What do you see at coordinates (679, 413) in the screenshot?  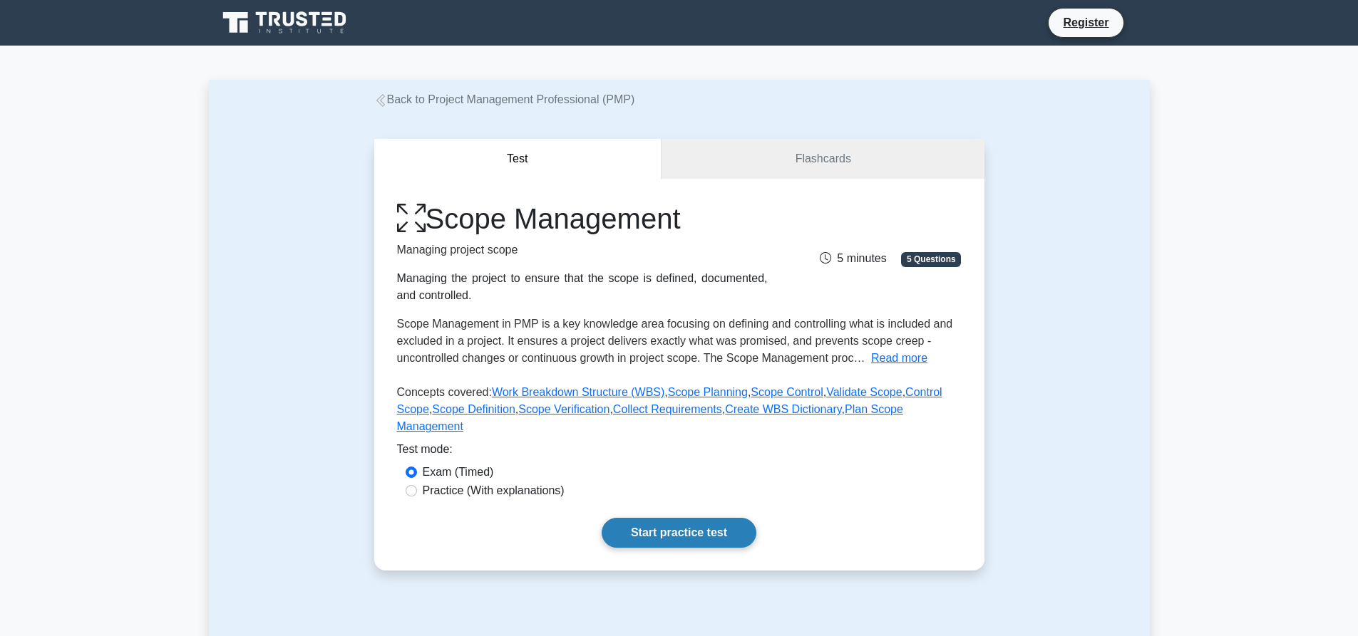 I see `p: Concepts covered: , , , , , , , , ,` at bounding box center [679, 413].